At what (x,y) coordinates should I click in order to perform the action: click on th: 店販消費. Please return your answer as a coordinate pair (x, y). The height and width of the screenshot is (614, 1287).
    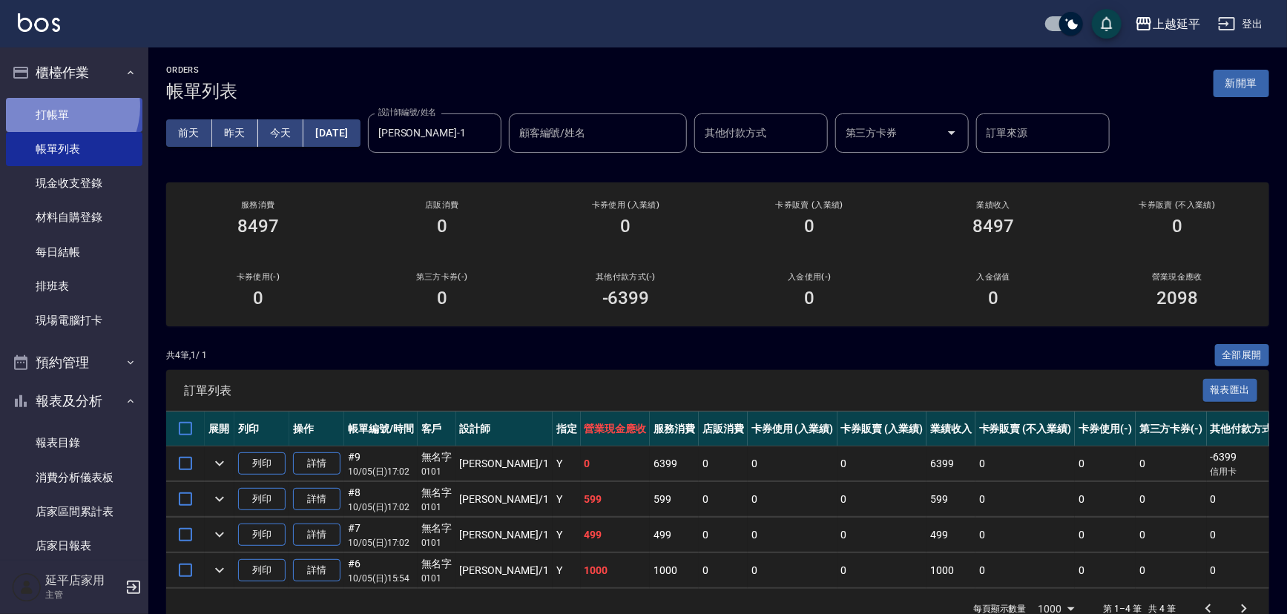
    Looking at the image, I should click on (723, 429).